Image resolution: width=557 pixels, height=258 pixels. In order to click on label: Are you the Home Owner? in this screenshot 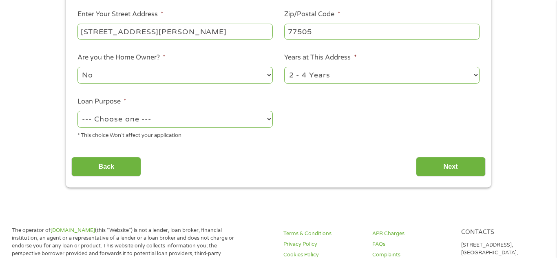, I will do `click(121, 57)`.